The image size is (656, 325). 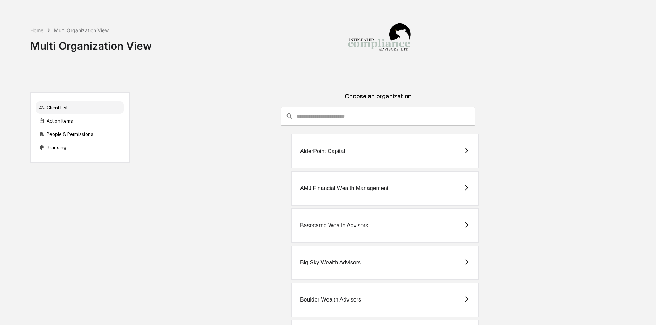 I want to click on img: Integrated Compliance Advisors, so click(x=379, y=41).